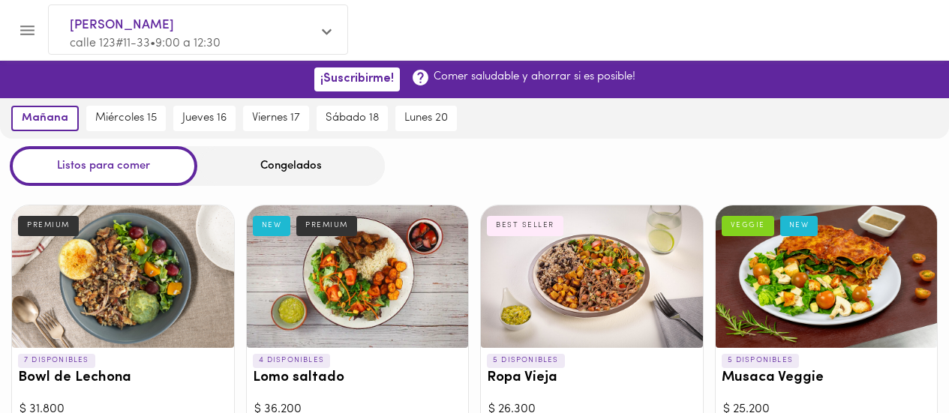  Describe the element at coordinates (276, 119) in the screenshot. I see `button: viernes 17` at that location.